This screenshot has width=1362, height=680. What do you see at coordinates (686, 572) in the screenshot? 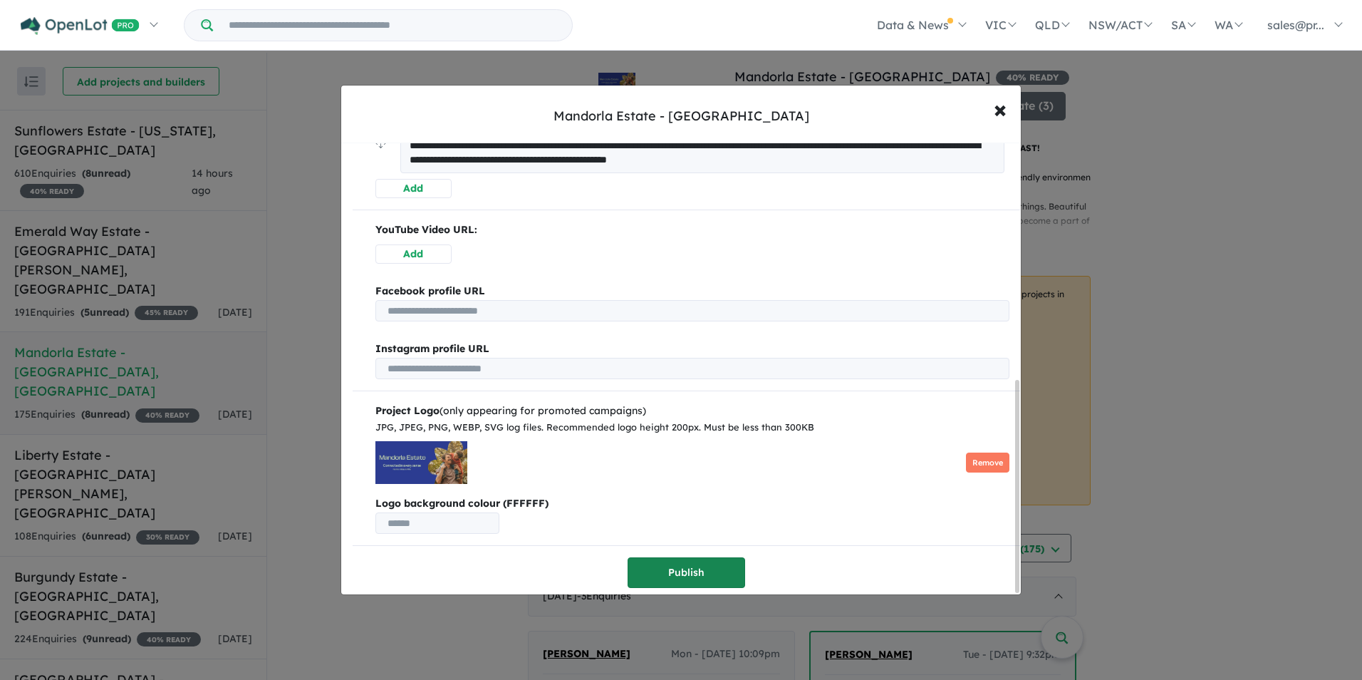
I see `button: Publish` at bounding box center [686, 572].